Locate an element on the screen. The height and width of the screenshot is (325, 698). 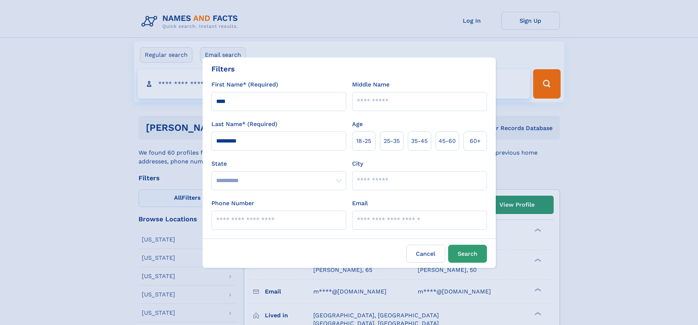
label: Phone Number is located at coordinates (233, 203).